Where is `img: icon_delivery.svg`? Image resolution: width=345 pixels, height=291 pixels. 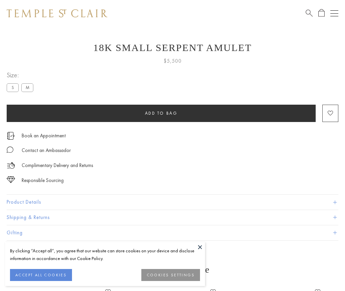 img: icon_delivery.svg is located at coordinates (11, 165).